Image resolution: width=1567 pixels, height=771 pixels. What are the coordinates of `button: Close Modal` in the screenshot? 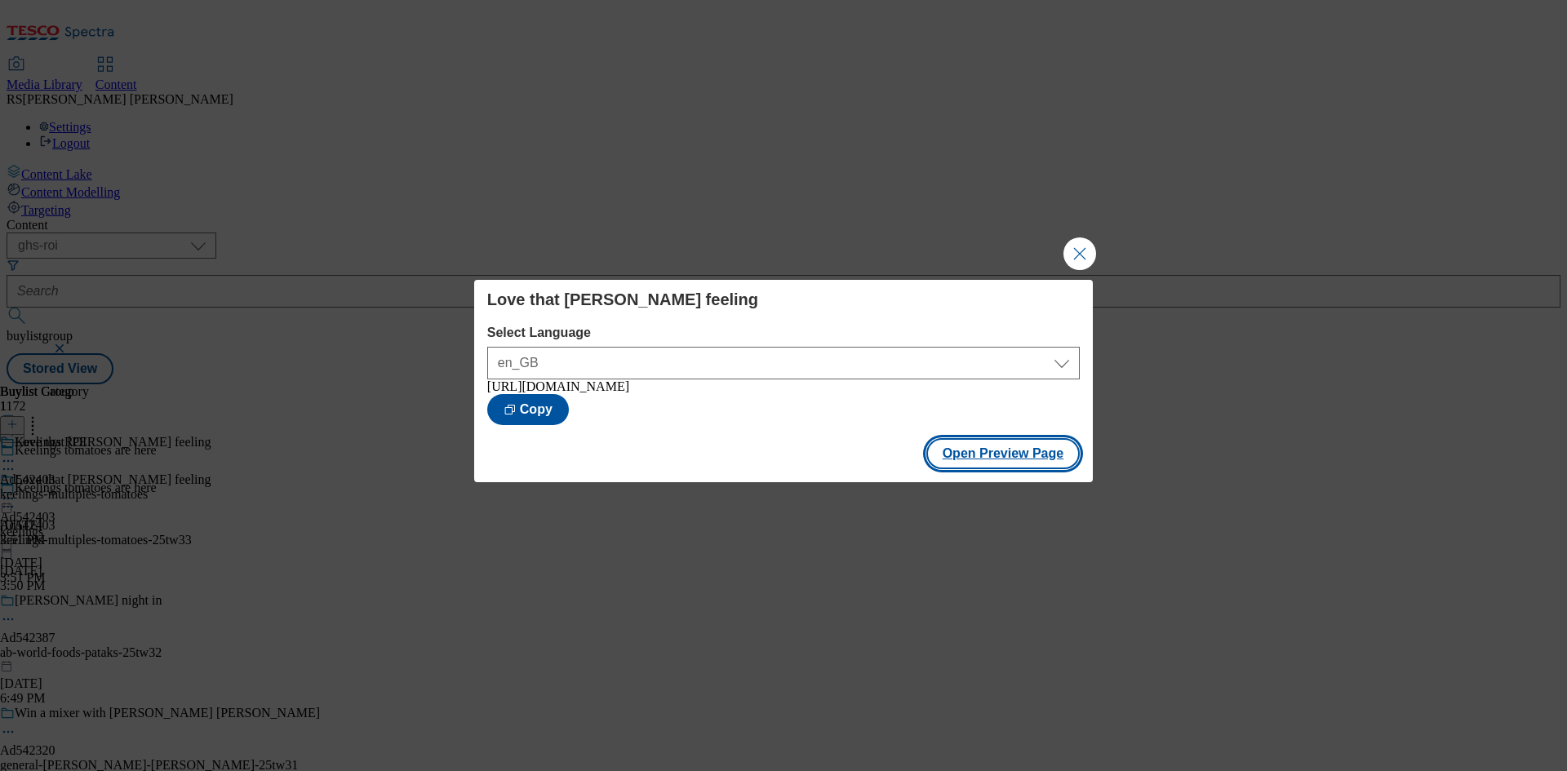 It's located at (1080, 254).